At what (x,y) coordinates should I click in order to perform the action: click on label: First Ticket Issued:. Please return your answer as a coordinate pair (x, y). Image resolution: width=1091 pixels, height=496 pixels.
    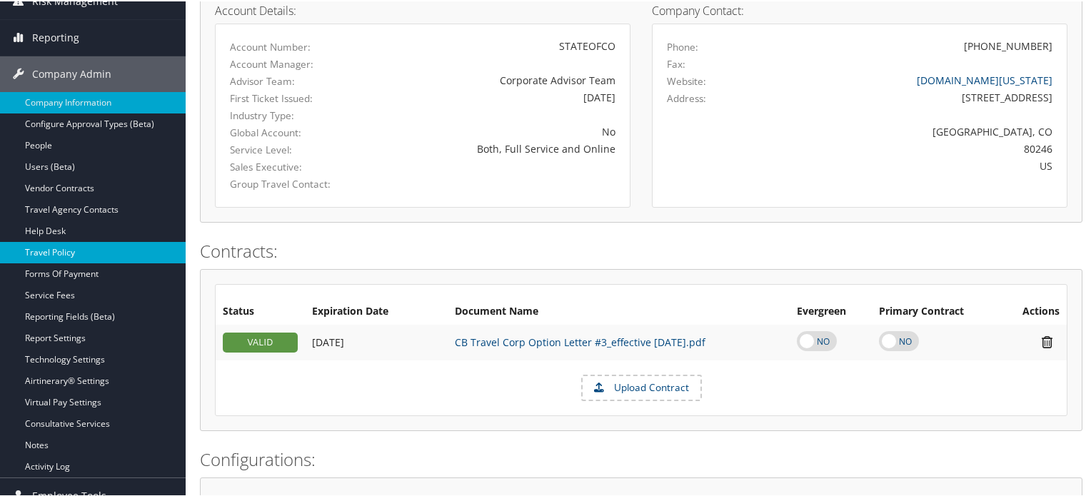
    Looking at the image, I should click on (287, 97).